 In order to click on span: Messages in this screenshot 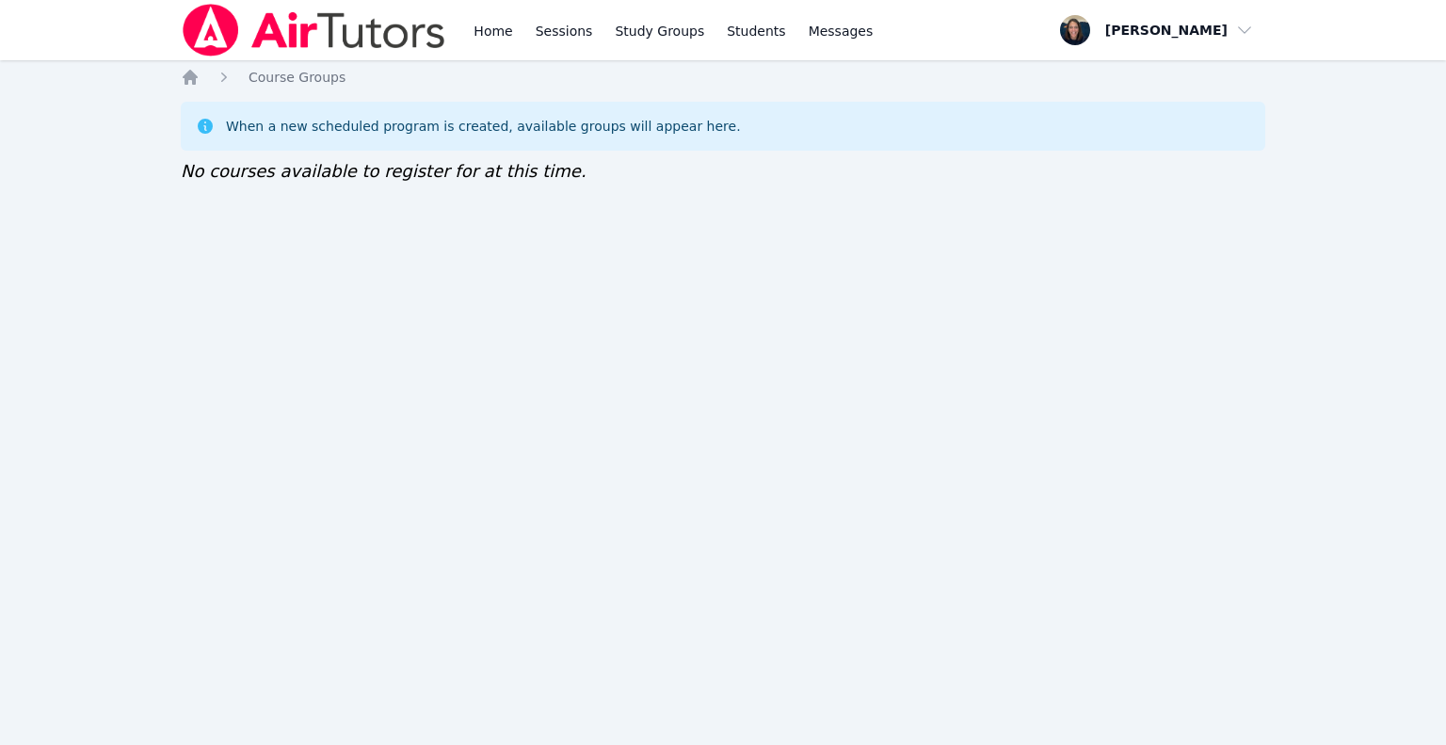, I will do `click(841, 31)`.